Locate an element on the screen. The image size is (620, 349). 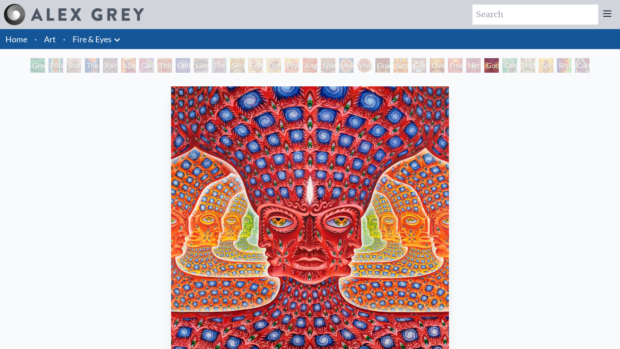
div: Higher Vision is located at coordinates (528, 65).